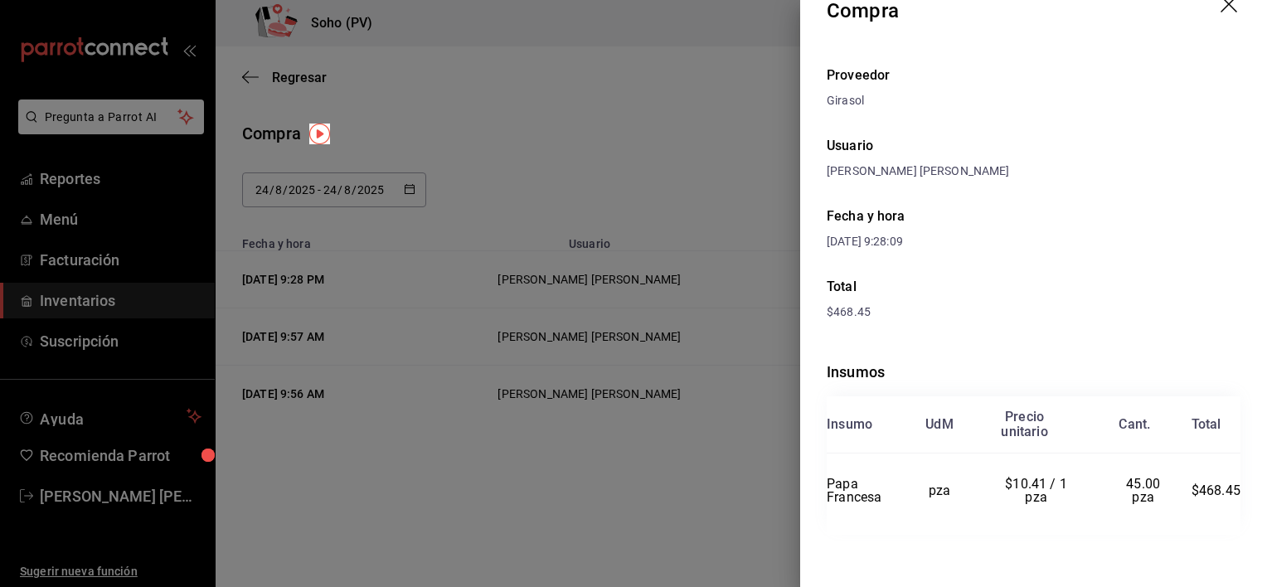 Image resolution: width=1267 pixels, height=587 pixels. I want to click on div: Girasol, so click(1033, 100).